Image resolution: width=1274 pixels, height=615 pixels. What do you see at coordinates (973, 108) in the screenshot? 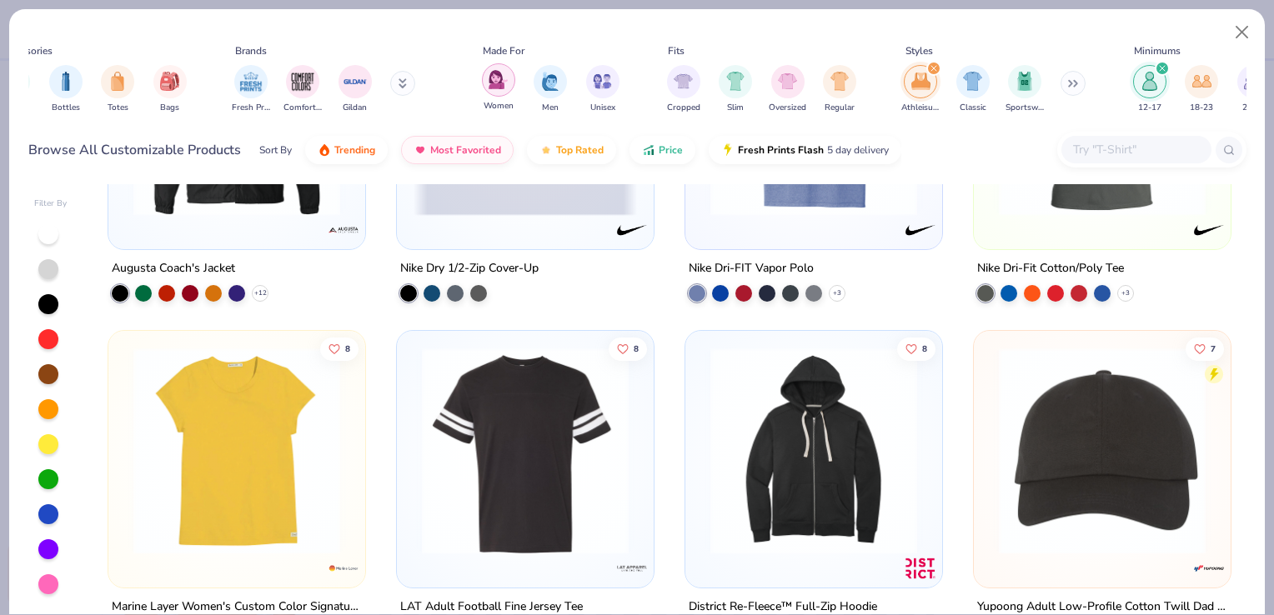
I see `span: Classic` at bounding box center [973, 108].